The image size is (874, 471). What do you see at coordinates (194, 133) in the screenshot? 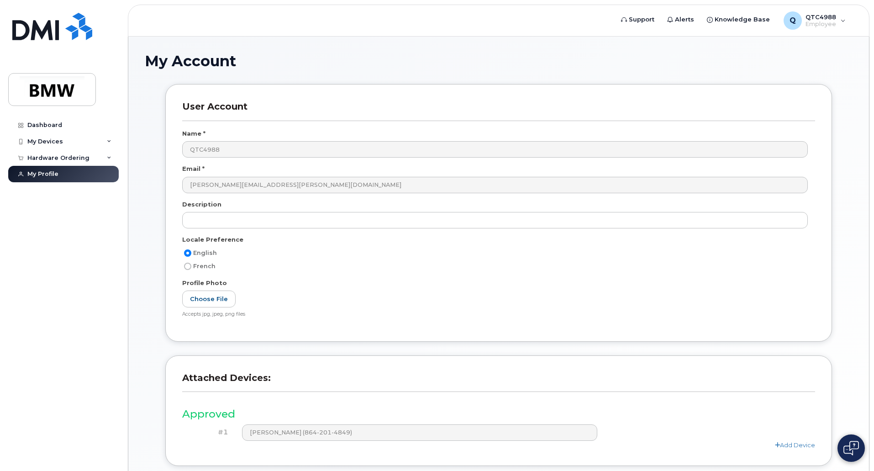
I see `label: Name *` at bounding box center [194, 133].